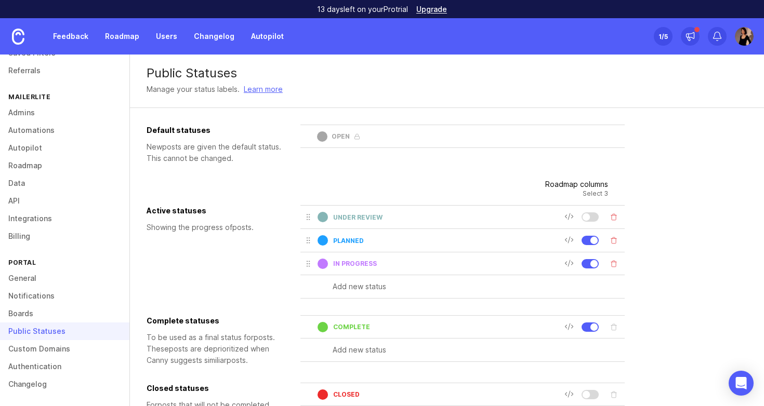 The width and height of the screenshot is (764, 406). I want to click on a: Roadmap, so click(122, 36).